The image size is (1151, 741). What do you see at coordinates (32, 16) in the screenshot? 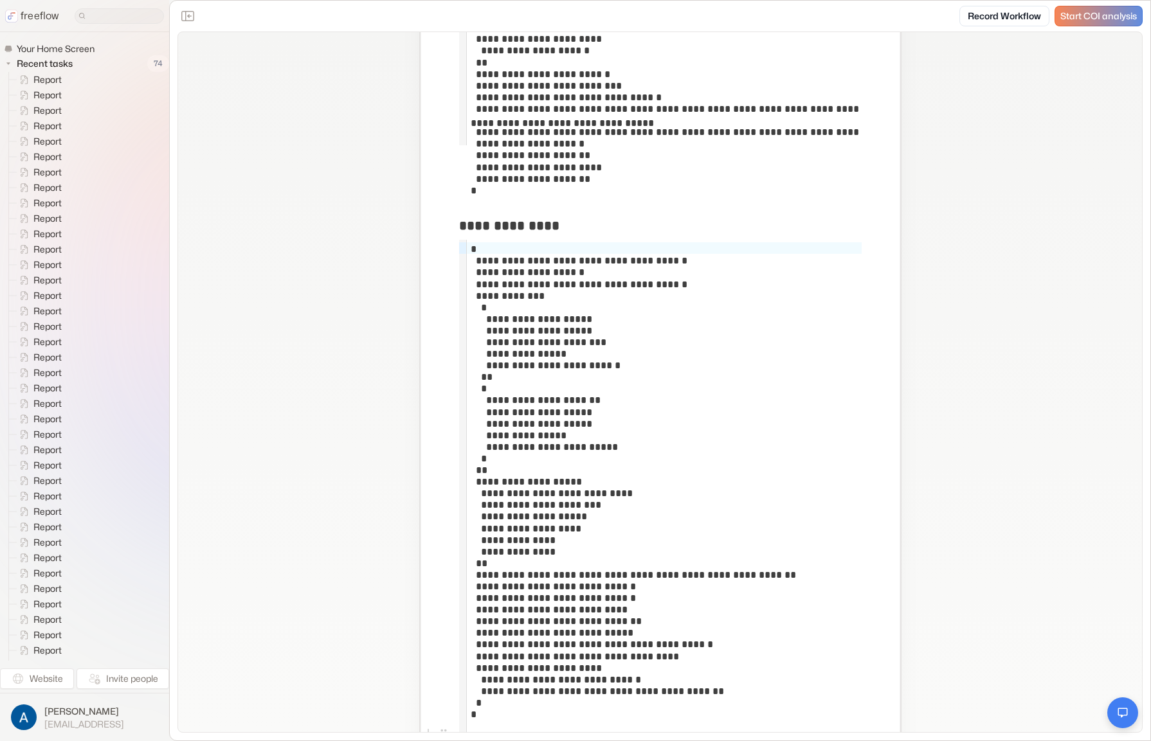
I see `a: freeflow` at bounding box center [32, 16].